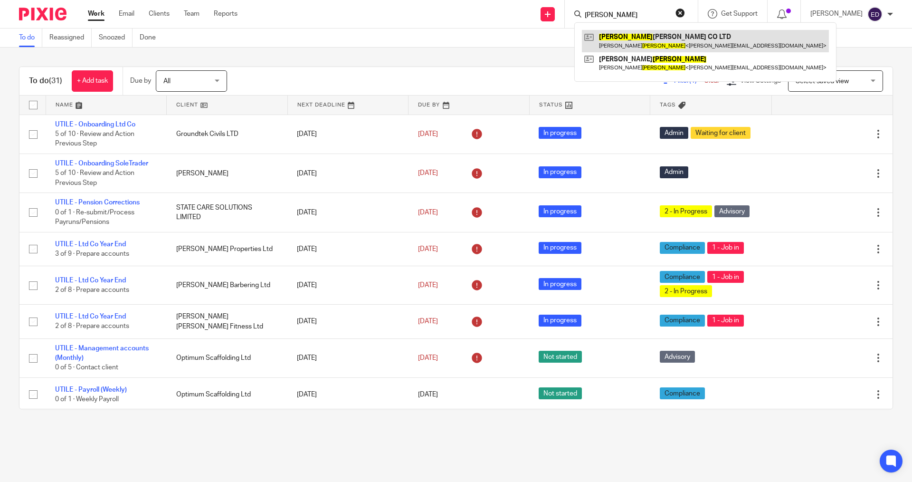 Image resolution: width=912 pixels, height=482 pixels. I want to click on input: Search, so click(626, 16).